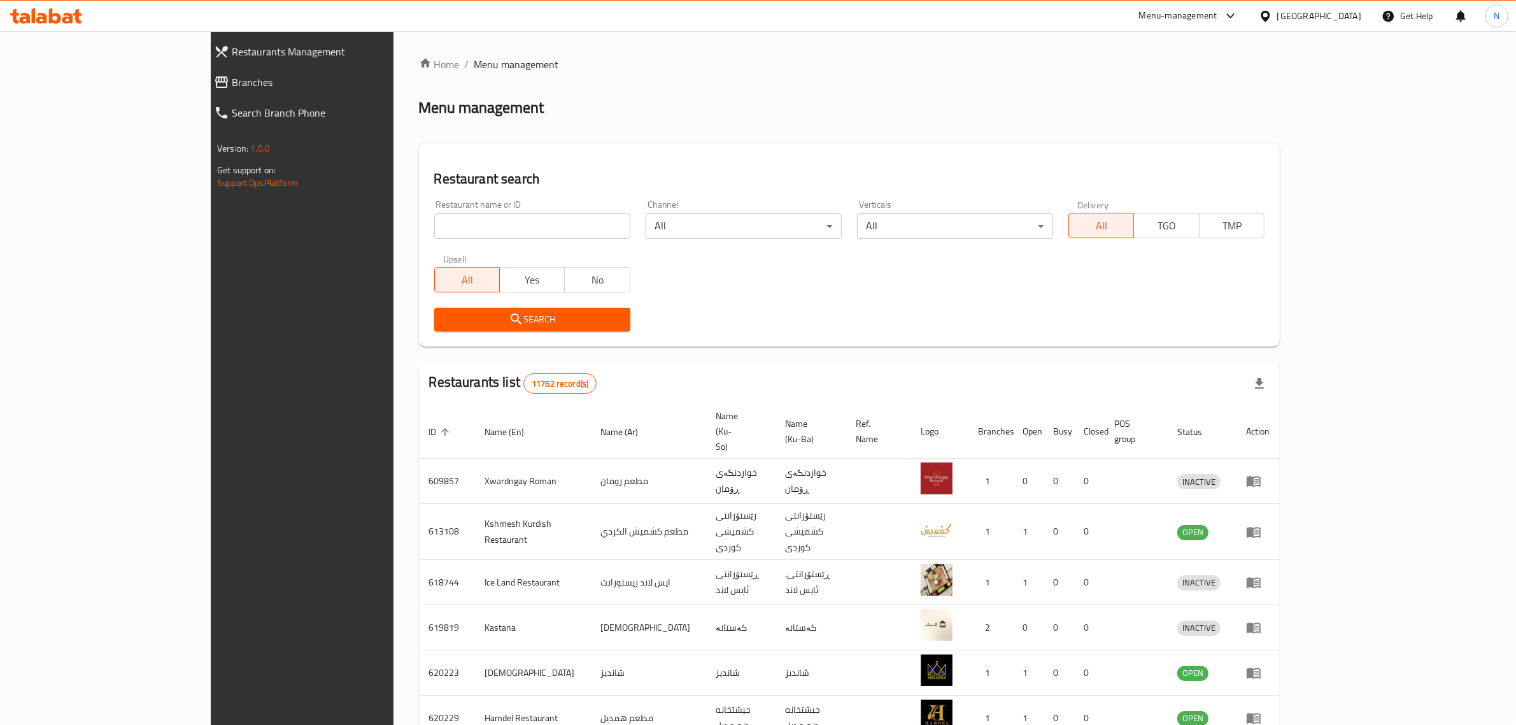 Image resolution: width=1516 pixels, height=725 pixels. I want to click on span: Name (Ar), so click(627, 432).